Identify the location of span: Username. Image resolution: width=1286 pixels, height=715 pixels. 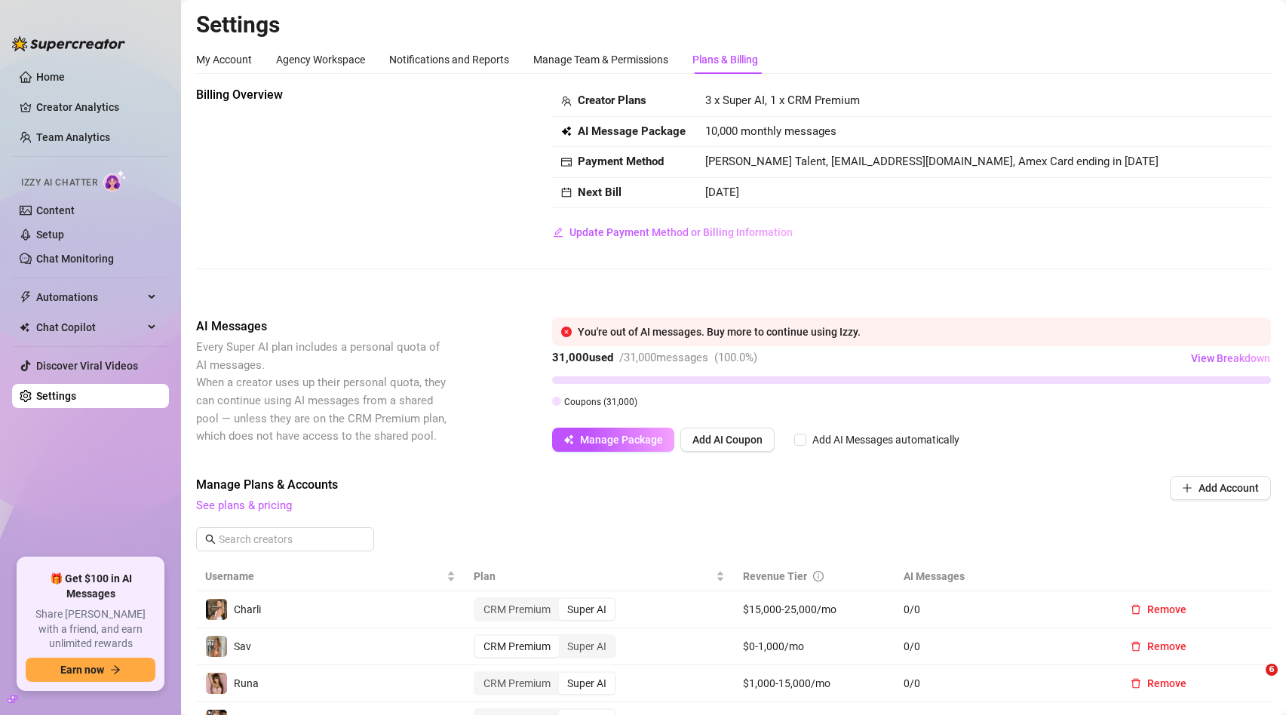
(324, 576).